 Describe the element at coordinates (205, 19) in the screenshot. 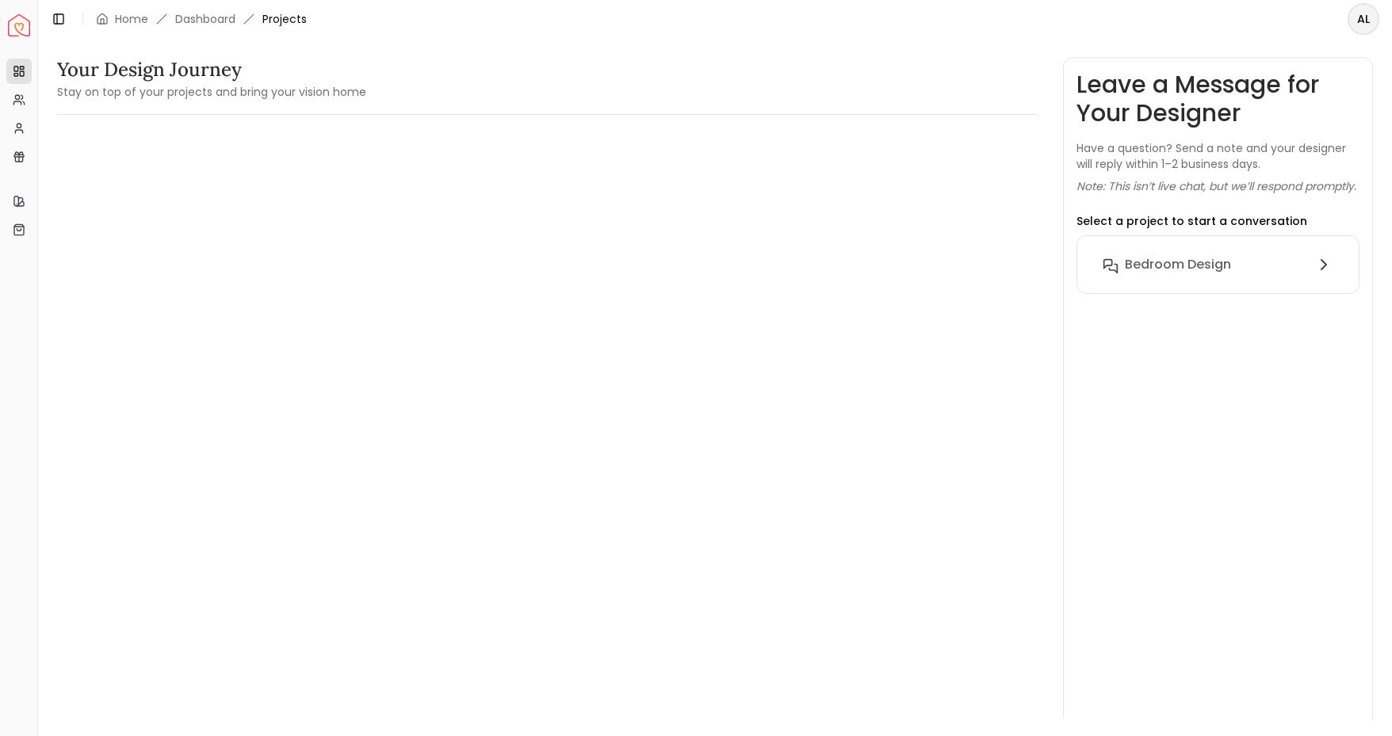

I see `a: Dashboard` at that location.